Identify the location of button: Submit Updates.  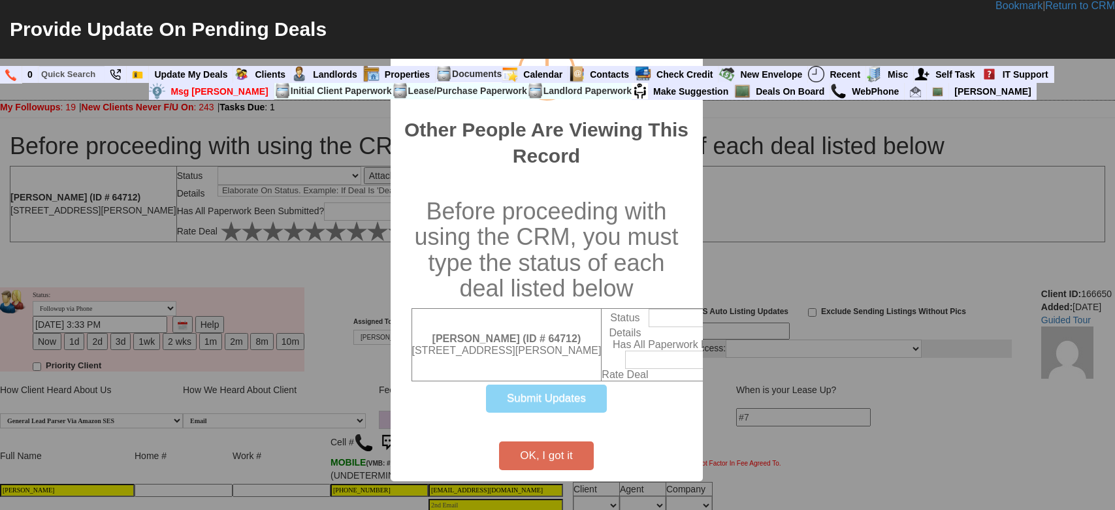
(546, 398).